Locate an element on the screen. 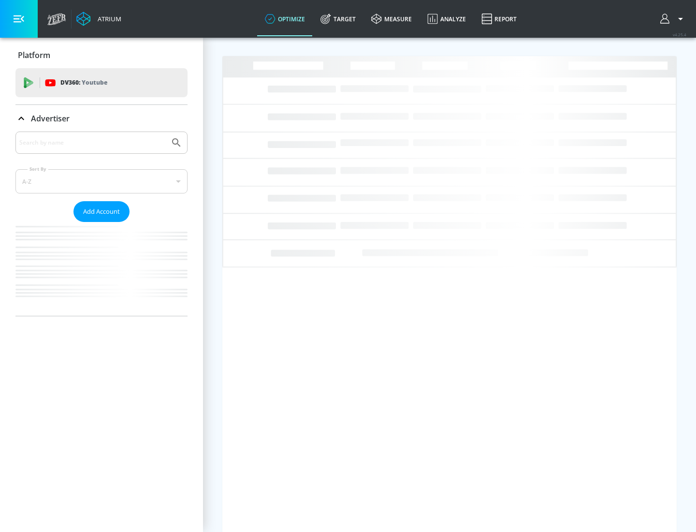  span: Add Account is located at coordinates (102, 211).